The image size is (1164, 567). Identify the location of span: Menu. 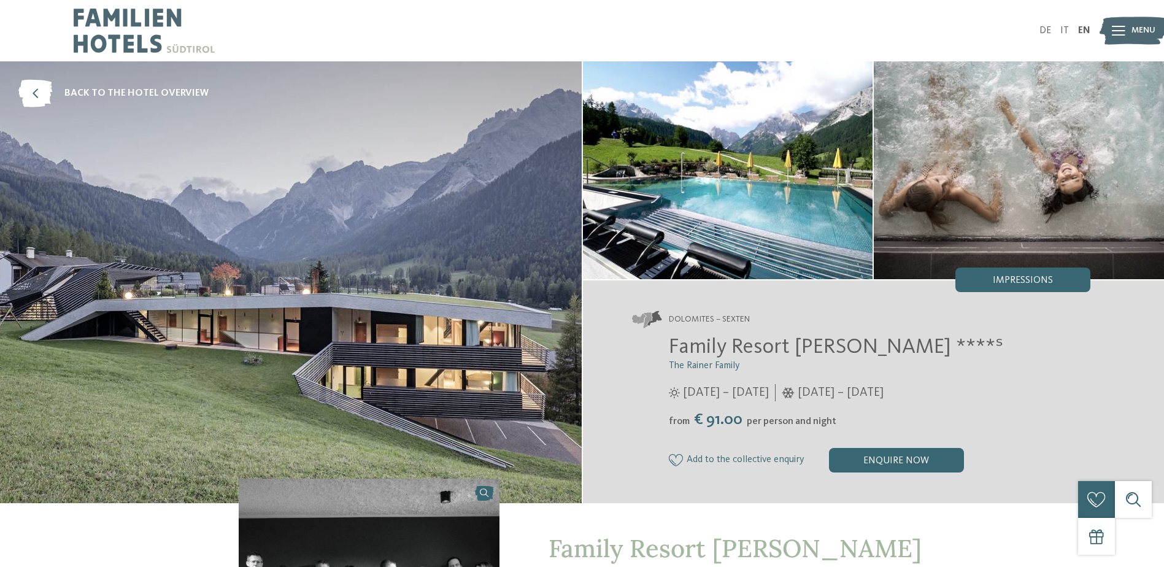
(1143, 31).